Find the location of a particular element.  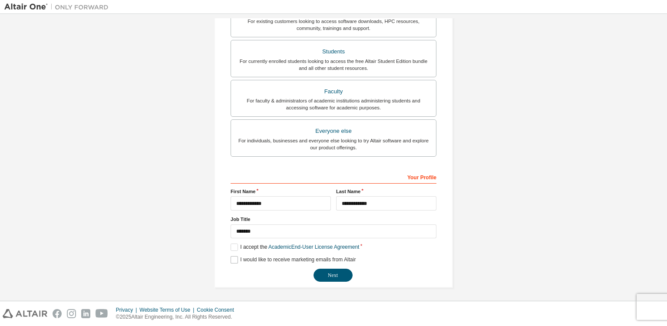

label: First Name is located at coordinates (281, 192).